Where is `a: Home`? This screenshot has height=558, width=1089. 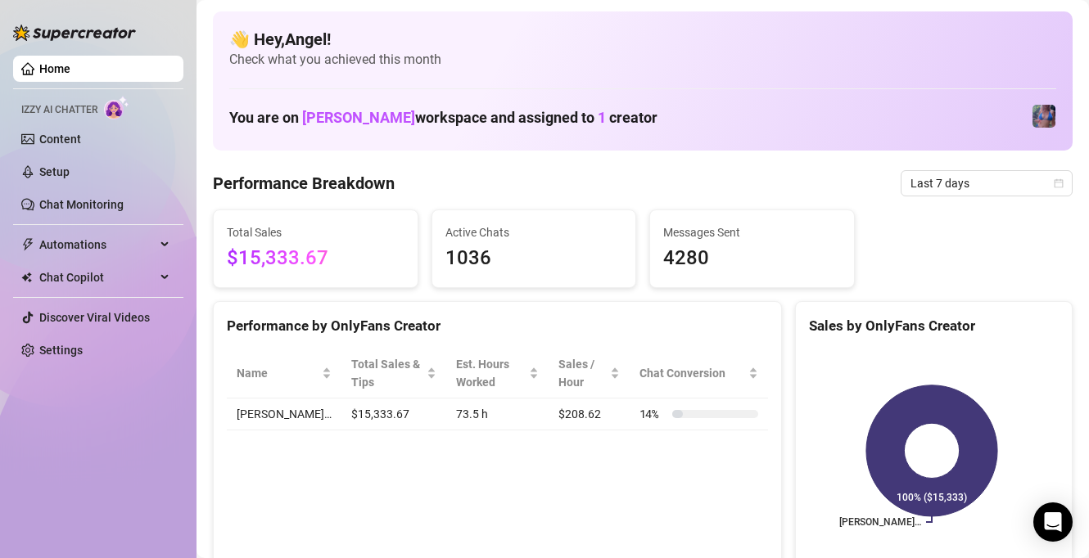 a: Home is located at coordinates (55, 69).